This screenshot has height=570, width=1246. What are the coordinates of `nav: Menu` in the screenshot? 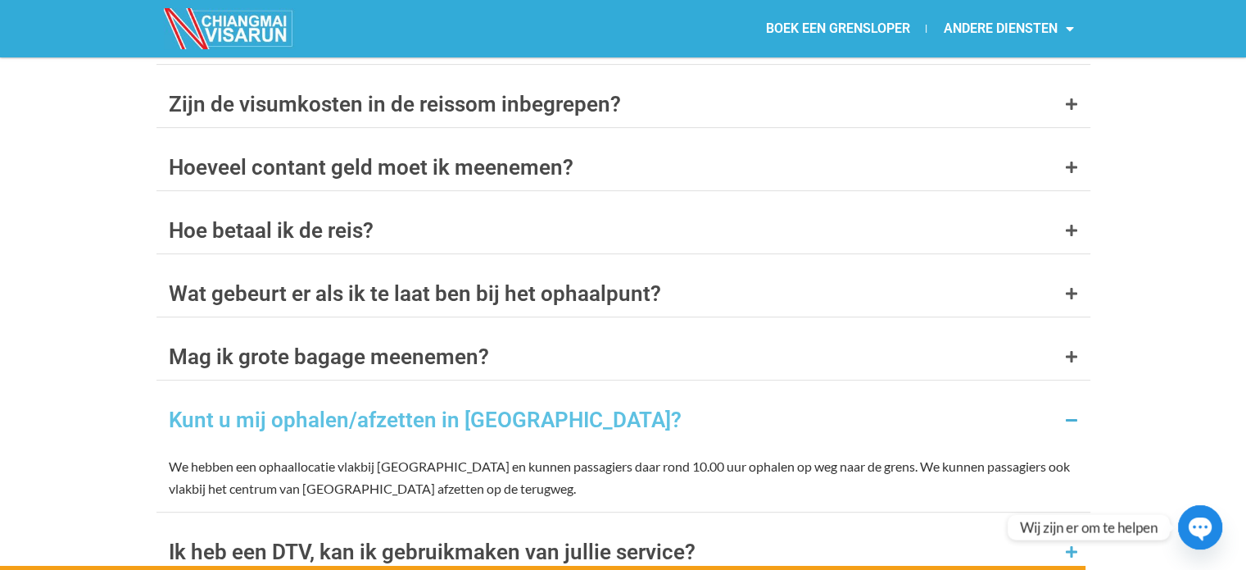 It's located at (856, 29).